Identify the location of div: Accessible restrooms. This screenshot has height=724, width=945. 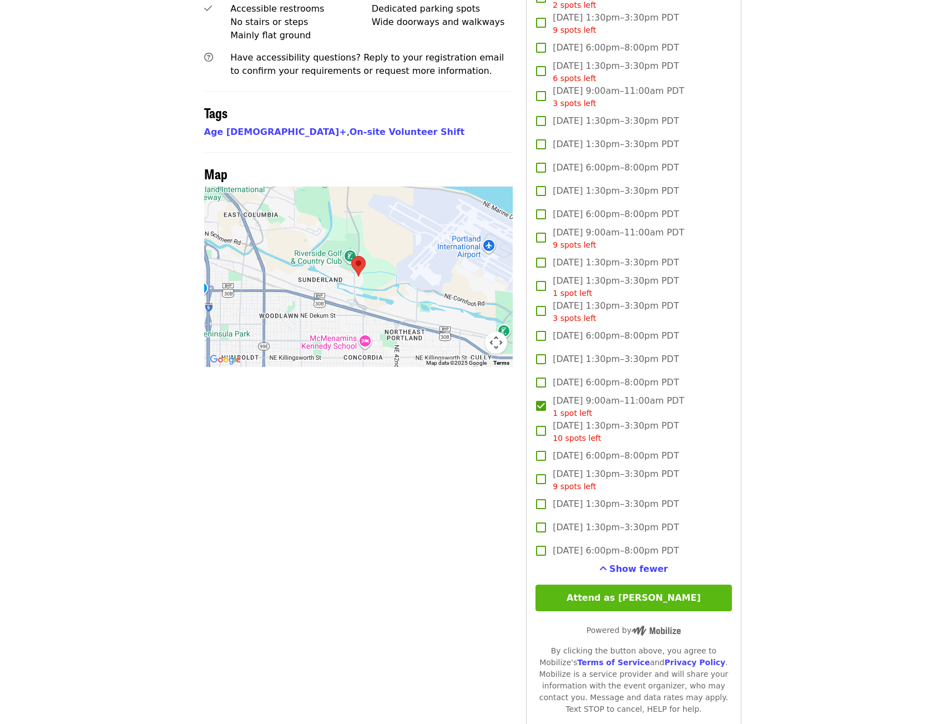
(301, 9).